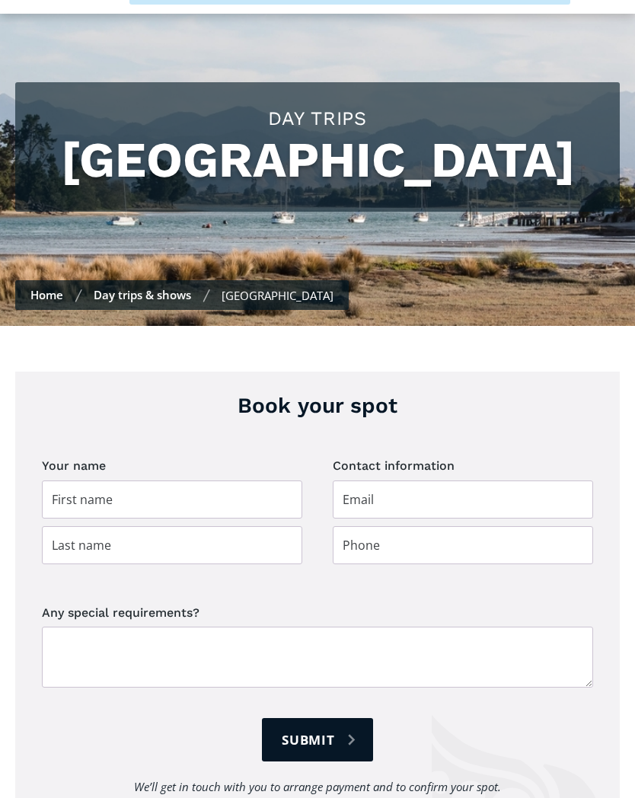 Image resolution: width=635 pixels, height=798 pixels. What do you see at coordinates (74, 465) in the screenshot?
I see `legend: Your name` at bounding box center [74, 465].